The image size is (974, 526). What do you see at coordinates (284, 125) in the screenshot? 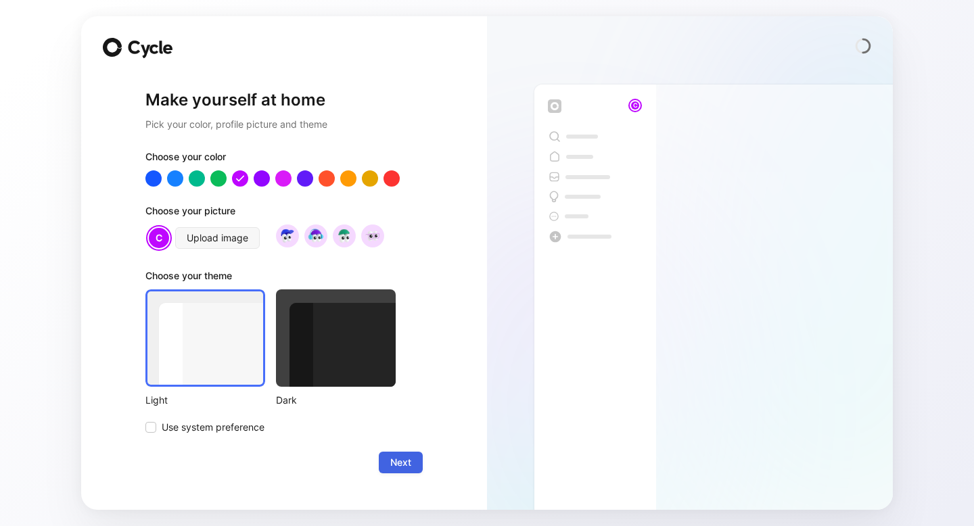
I see `h2: Pick your color, profile picture and theme` at bounding box center [284, 125].